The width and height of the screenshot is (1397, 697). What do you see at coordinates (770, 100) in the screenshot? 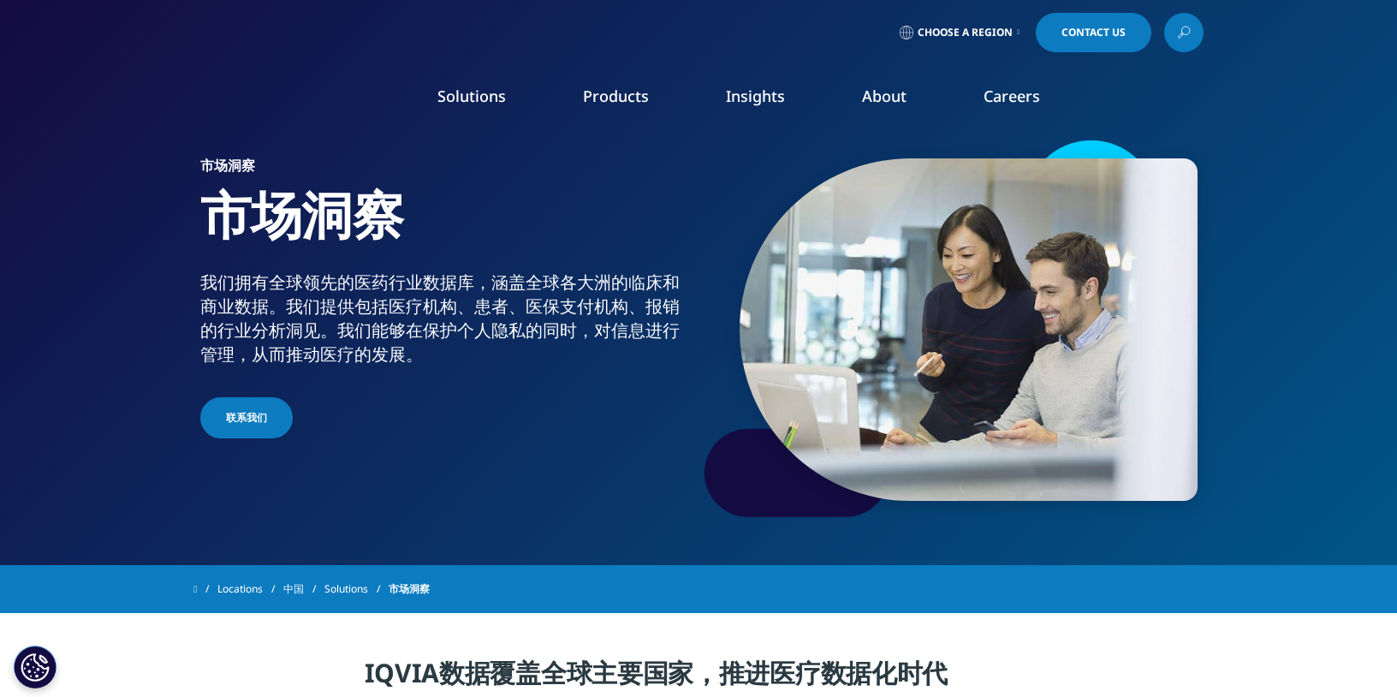
I see `nav: Primary` at bounding box center [770, 100].